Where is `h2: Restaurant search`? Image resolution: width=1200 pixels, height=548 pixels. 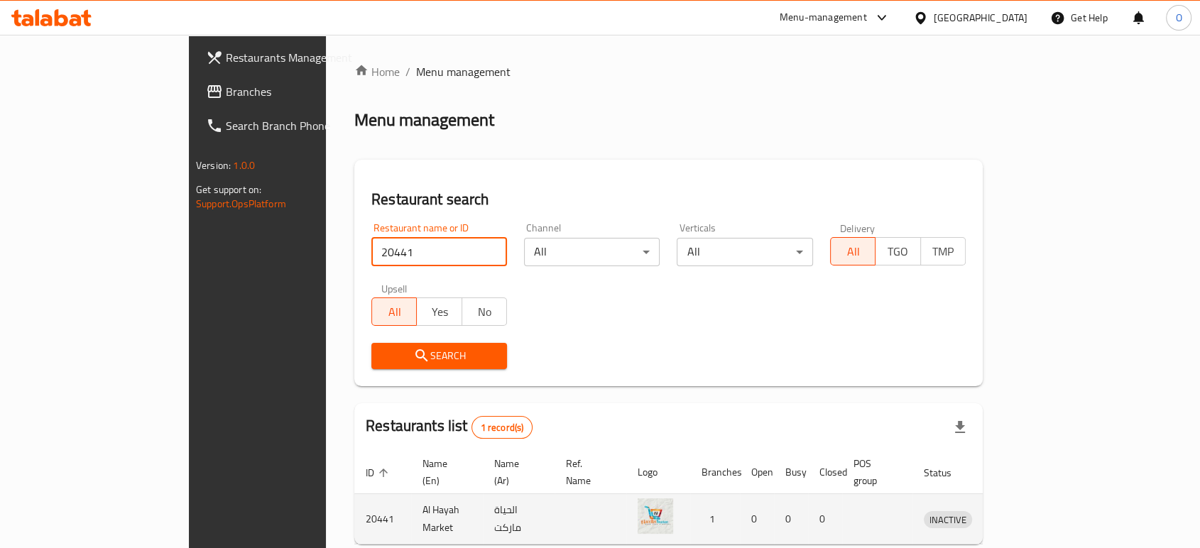
h2: Restaurant search is located at coordinates (668, 200).